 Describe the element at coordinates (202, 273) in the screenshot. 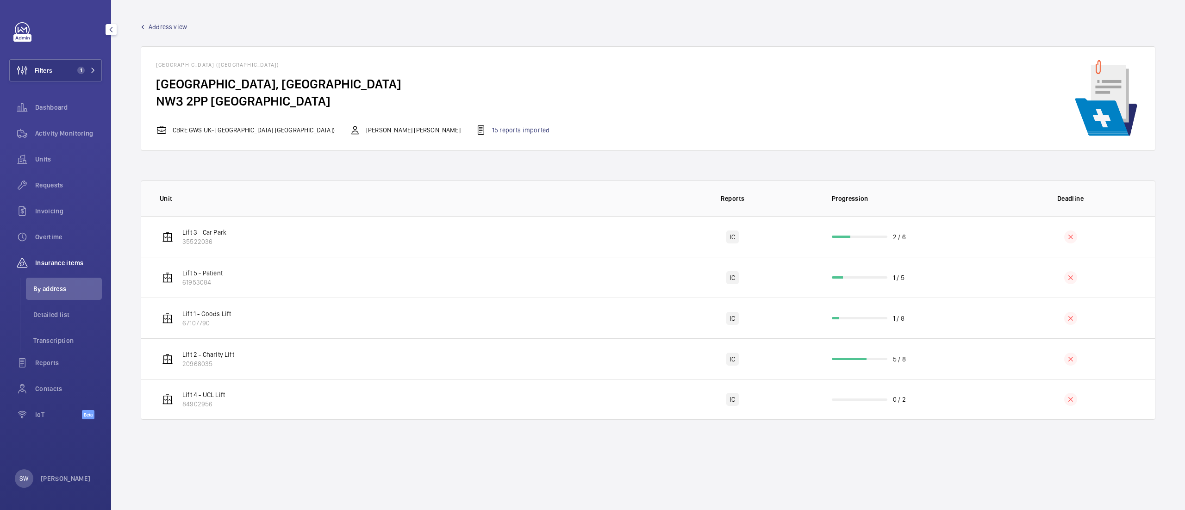

I see `p: Lift 5 - Patient` at that location.